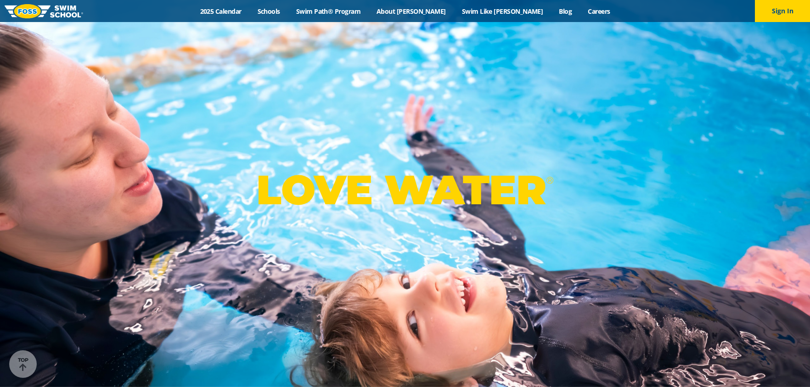 The image size is (810, 387). I want to click on a: Swim Path® Program, so click(328, 11).